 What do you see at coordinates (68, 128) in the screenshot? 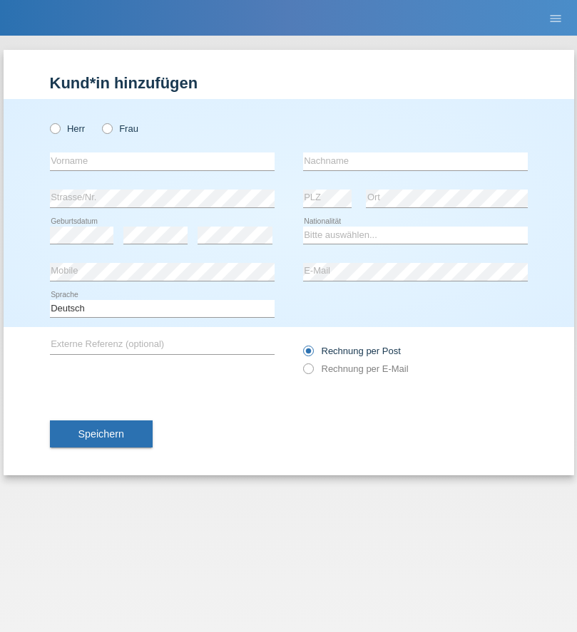
I see `label: Herr` at bounding box center [68, 128].